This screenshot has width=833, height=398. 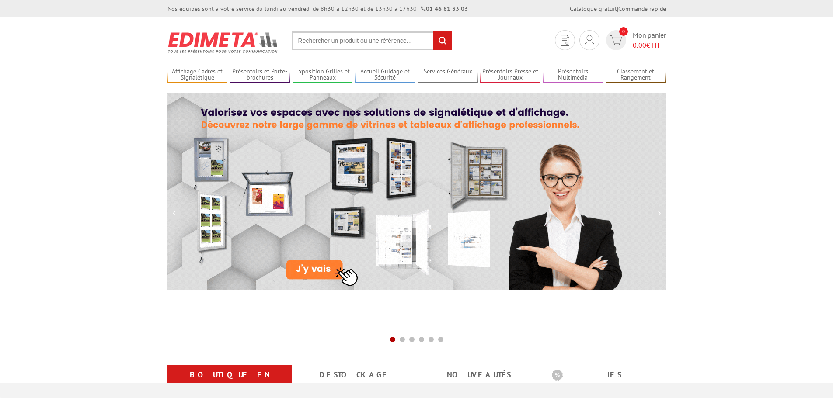 What do you see at coordinates (323, 75) in the screenshot?
I see `a: Exposition Grilles et Panneaux` at bounding box center [323, 75].